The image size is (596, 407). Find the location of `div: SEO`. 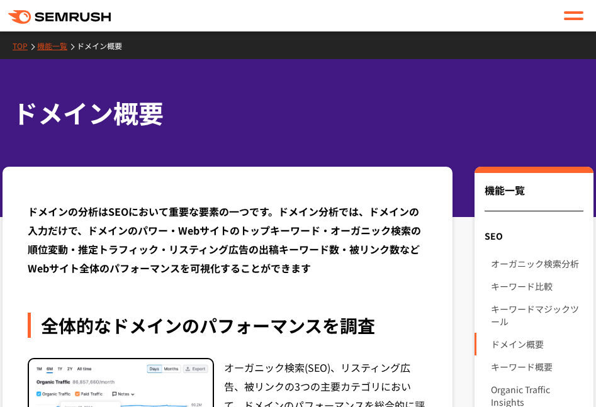

div: SEO is located at coordinates (534, 236).